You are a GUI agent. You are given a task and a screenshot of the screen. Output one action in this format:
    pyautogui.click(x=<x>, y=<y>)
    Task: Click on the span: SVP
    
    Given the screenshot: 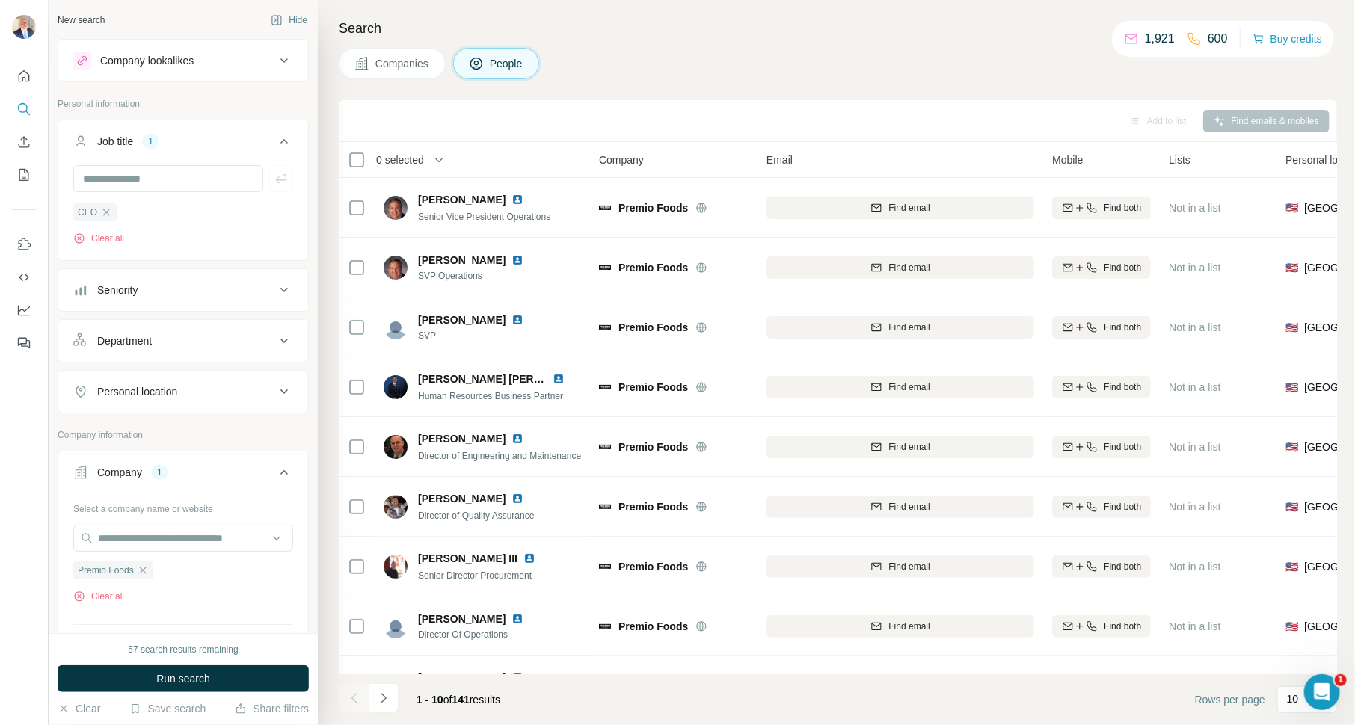 What is the action you would take?
    pyautogui.click(x=479, y=336)
    